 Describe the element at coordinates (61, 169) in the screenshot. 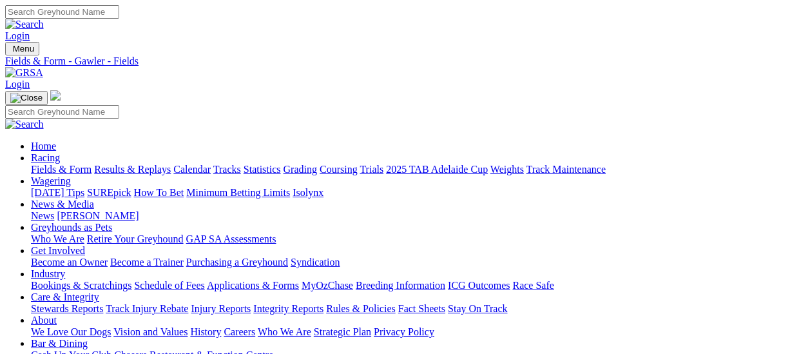

I see `a: Fields & Form` at that location.